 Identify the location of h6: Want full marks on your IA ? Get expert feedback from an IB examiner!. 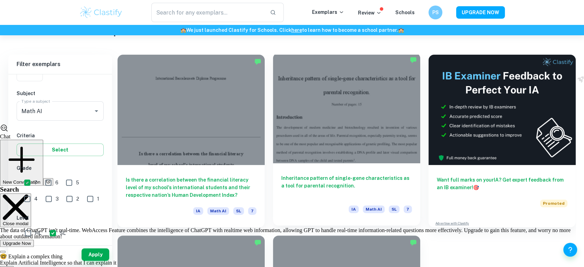
(502, 183).